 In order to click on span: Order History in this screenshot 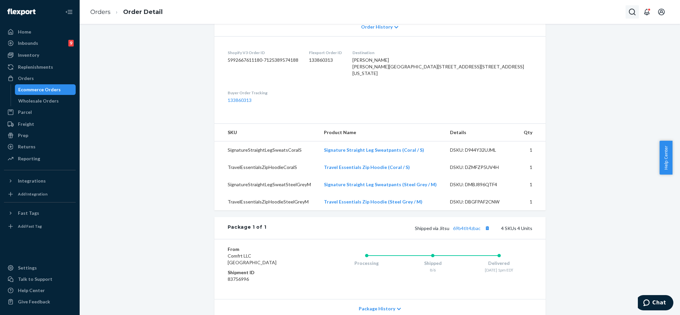, I will do `click(376, 27)`.